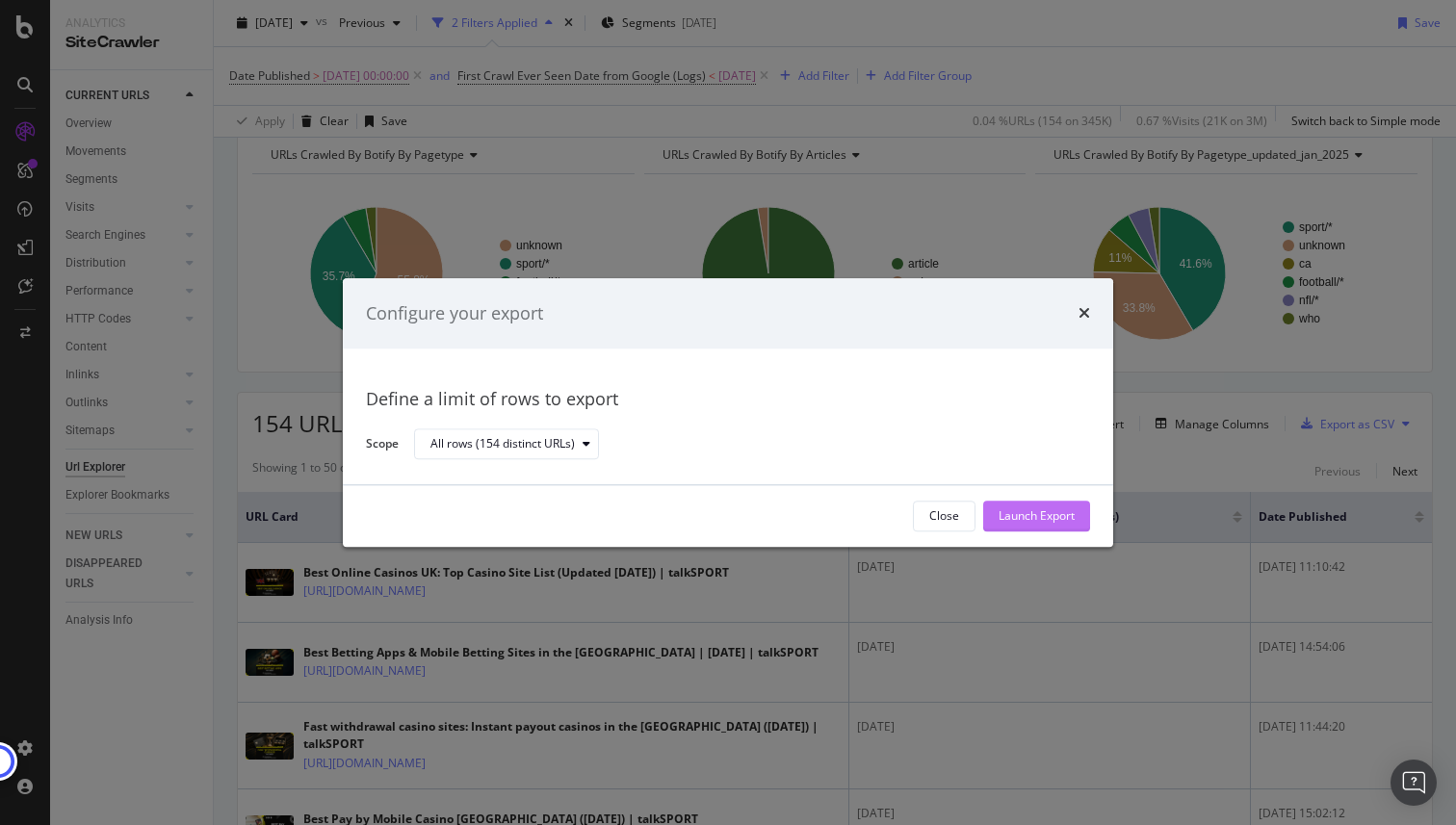  What do you see at coordinates (455, 314) in the screenshot?
I see `div: Configure your export` at bounding box center [455, 314].